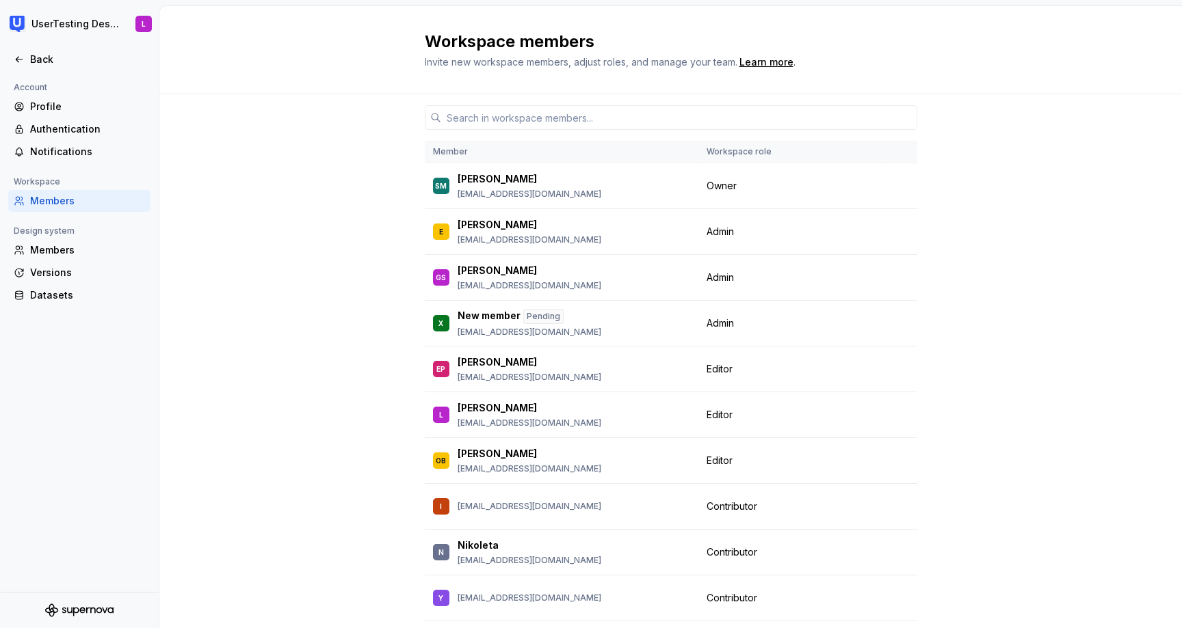  Describe the element at coordinates (441, 232) in the screenshot. I see `div: E` at that location.